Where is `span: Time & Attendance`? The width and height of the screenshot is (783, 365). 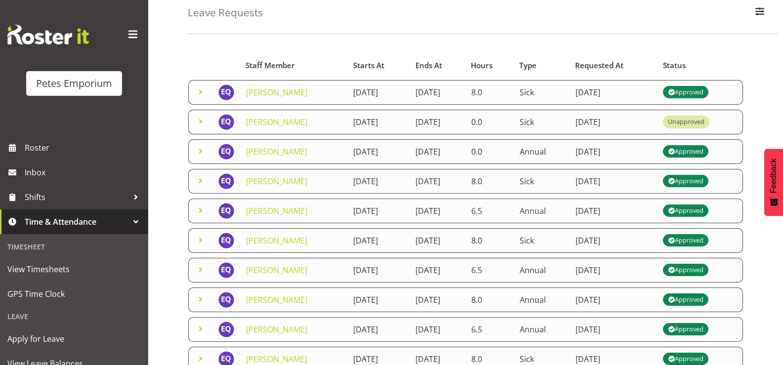 span: Time & Attendance is located at coordinates (77, 222).